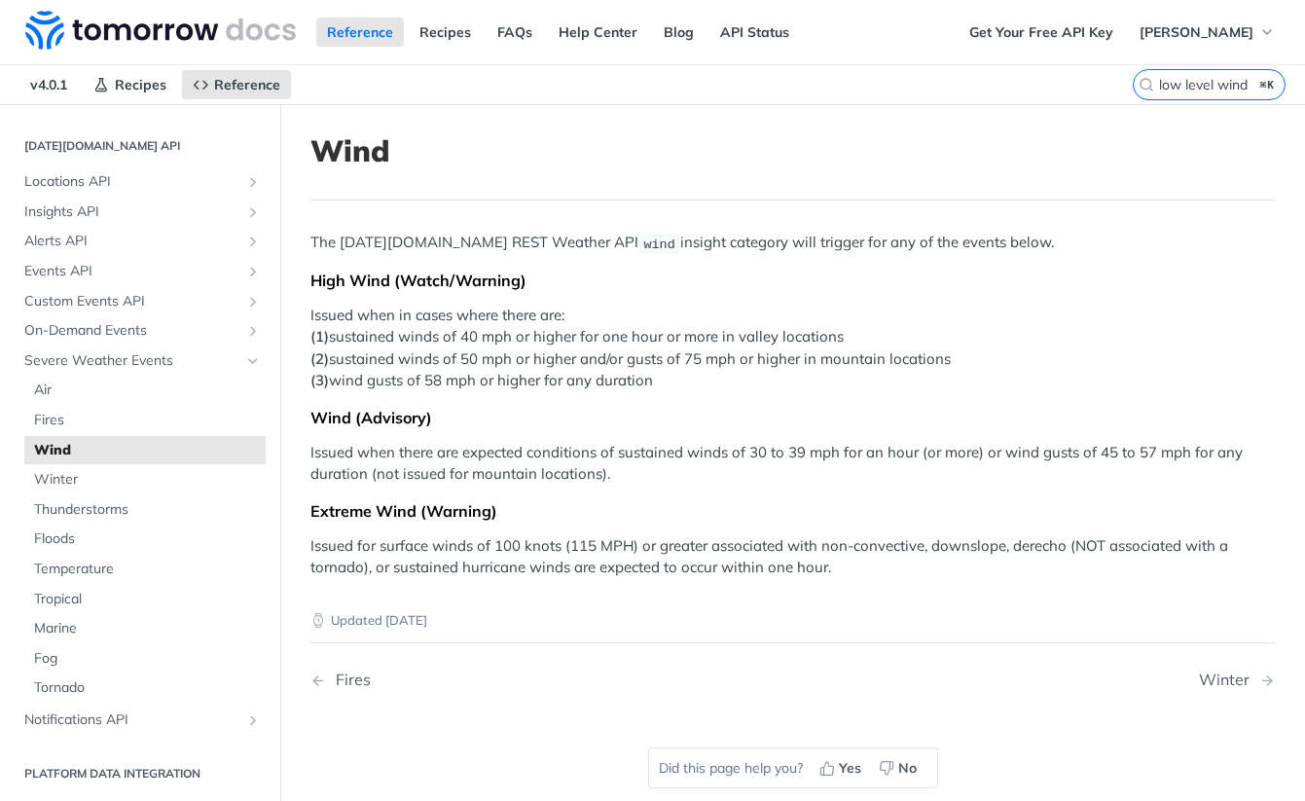 This screenshot has height=801, width=1305. Describe the element at coordinates (147, 539) in the screenshot. I see `span: Floods` at that location.